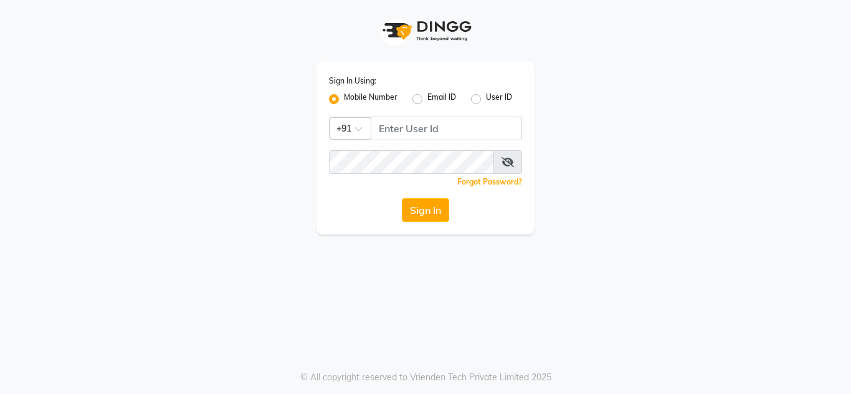  Describe the element at coordinates (371, 99) in the screenshot. I see `label: Mobile Number` at that location.